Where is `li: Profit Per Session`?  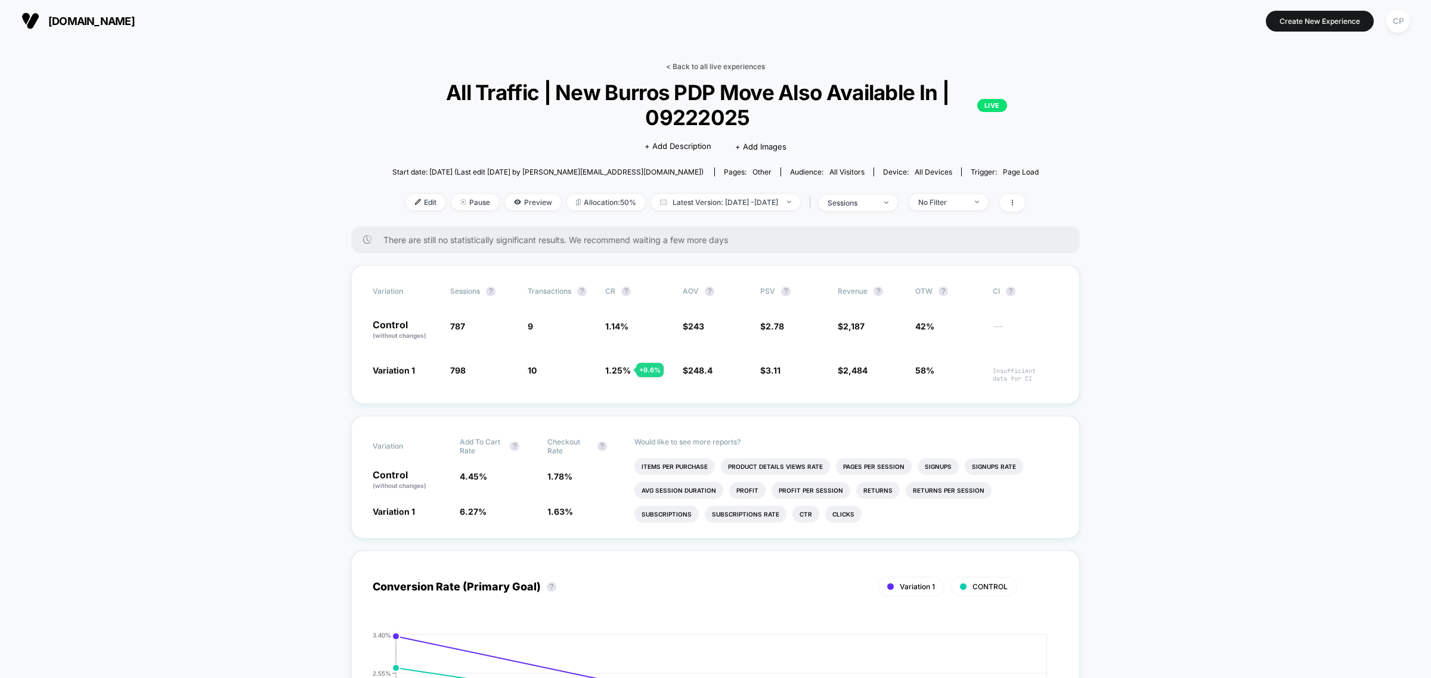
li: Profit Per Session is located at coordinates (811, 491).